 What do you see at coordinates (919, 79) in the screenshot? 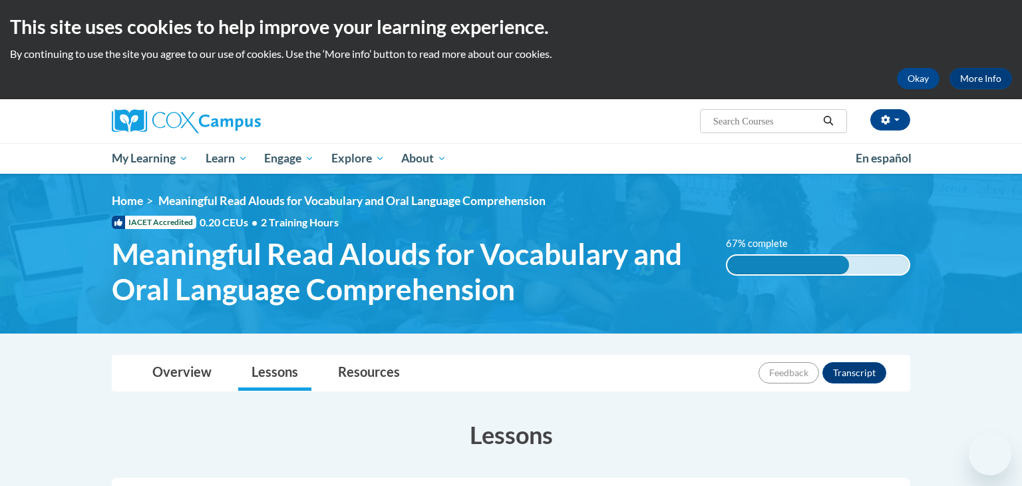
I see `button: Okay` at bounding box center [919, 79].